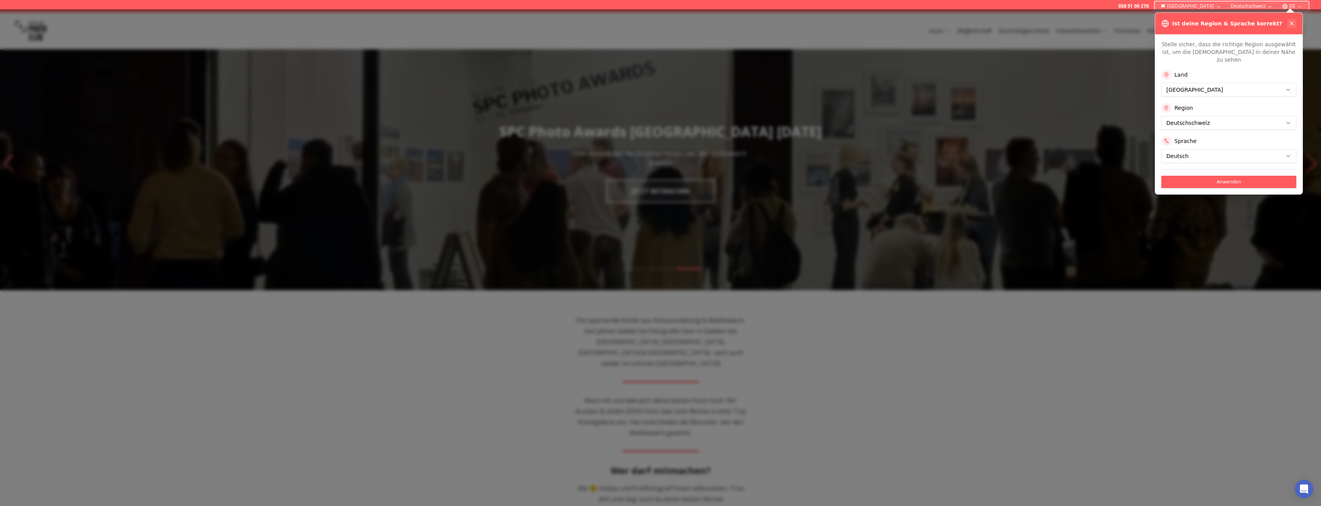  I want to click on h3: Ist deine Region & Sprache korrekt?, so click(1227, 24).